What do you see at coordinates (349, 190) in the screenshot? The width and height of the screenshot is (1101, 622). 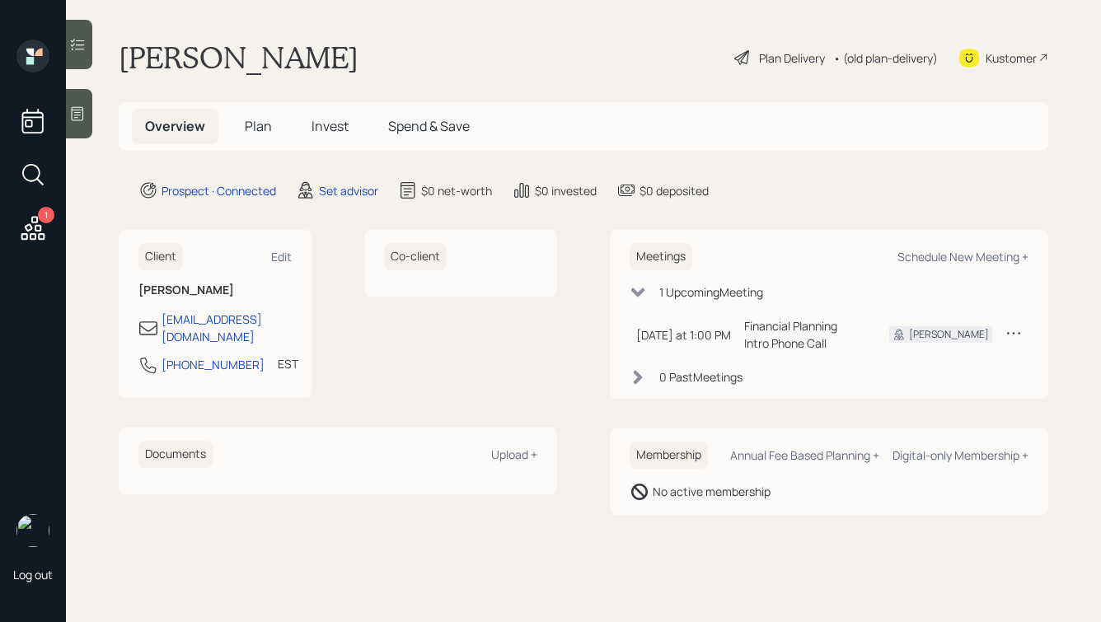 I see `div: Set advisor` at bounding box center [349, 190].